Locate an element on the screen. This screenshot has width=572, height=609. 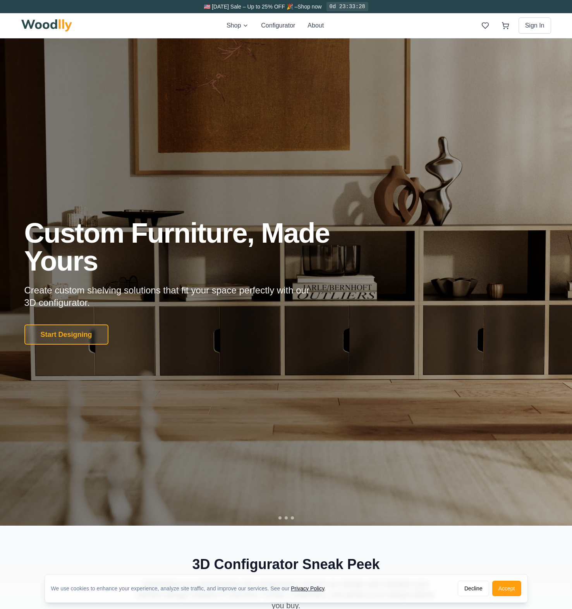
button: Shop is located at coordinates (238, 26).